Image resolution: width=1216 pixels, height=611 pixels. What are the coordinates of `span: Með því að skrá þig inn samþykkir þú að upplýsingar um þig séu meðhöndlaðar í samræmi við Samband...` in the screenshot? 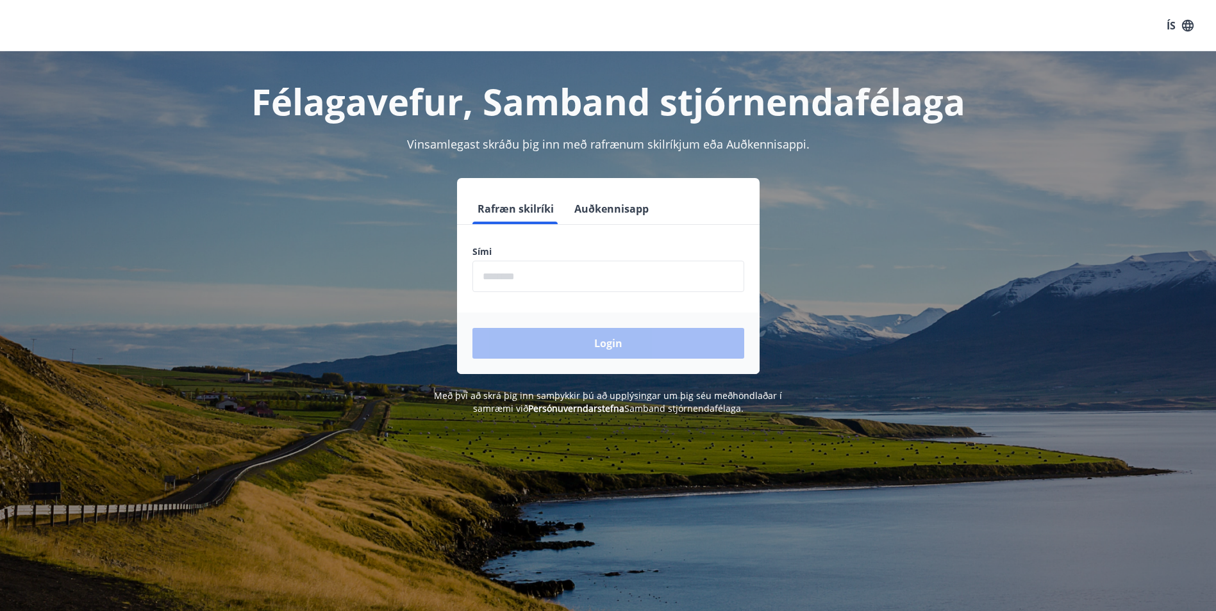 It's located at (608, 402).